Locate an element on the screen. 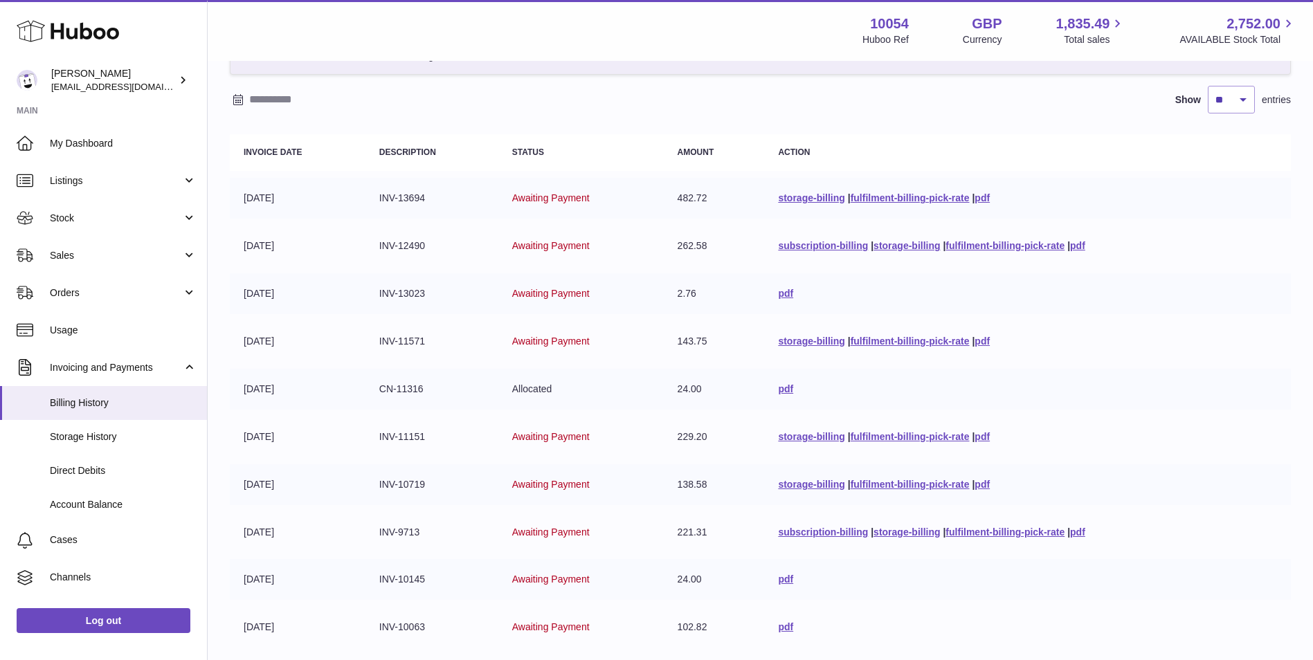 This screenshot has height=660, width=1313. span: Billing History is located at coordinates (123, 403).